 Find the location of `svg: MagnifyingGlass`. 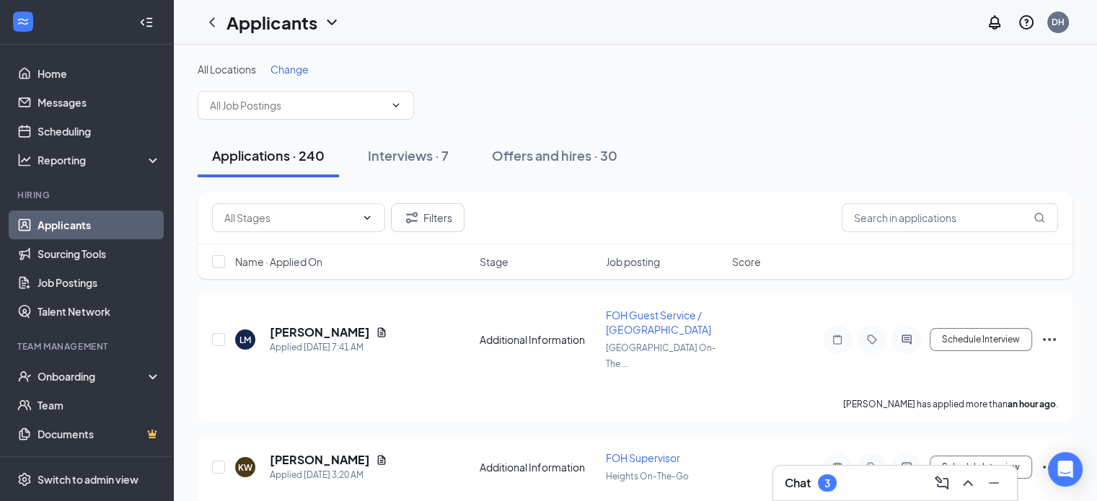

svg: MagnifyingGlass is located at coordinates (1039, 218).